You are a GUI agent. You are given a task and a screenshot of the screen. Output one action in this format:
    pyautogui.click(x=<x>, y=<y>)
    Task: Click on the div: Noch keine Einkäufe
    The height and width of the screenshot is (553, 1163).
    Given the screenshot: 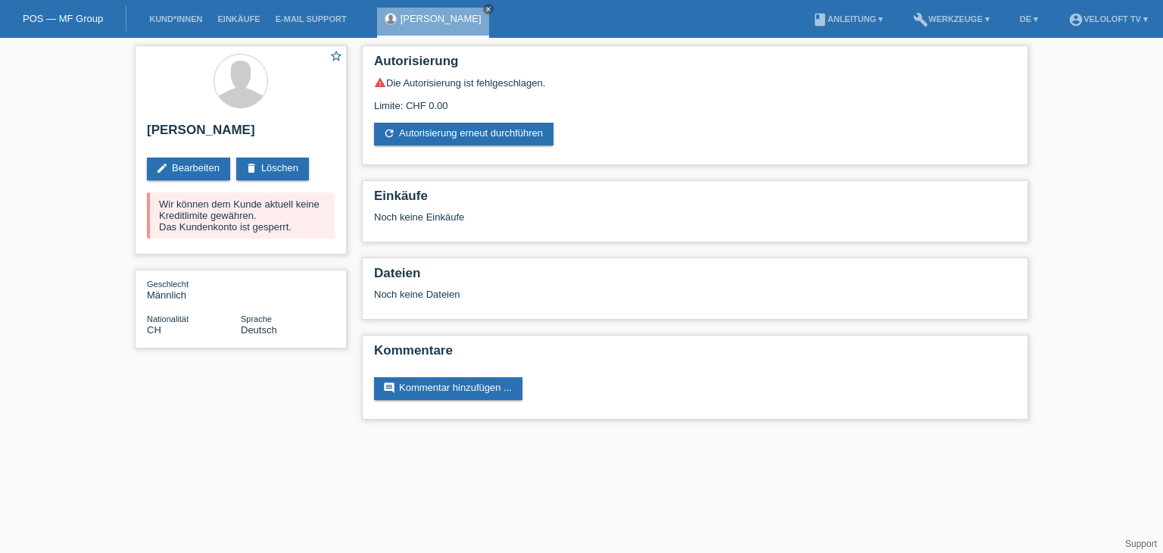 What is the action you would take?
    pyautogui.click(x=695, y=223)
    